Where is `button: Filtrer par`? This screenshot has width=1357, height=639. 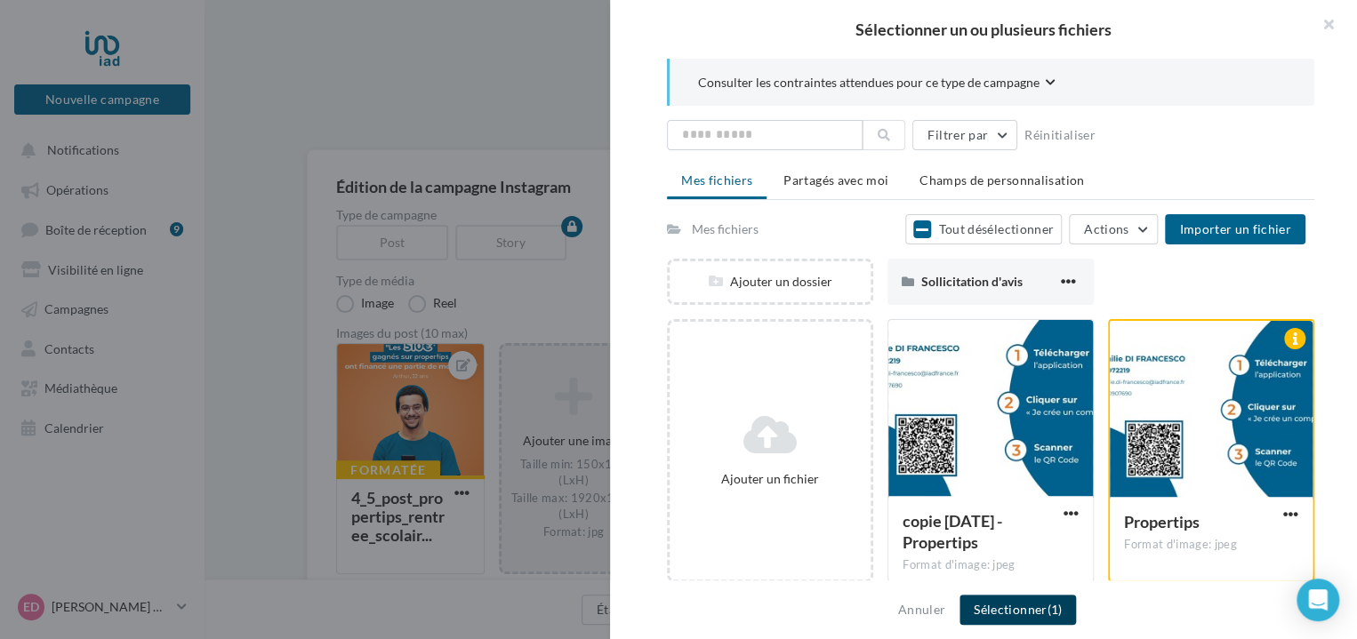 button: Filtrer par is located at coordinates (965, 135).